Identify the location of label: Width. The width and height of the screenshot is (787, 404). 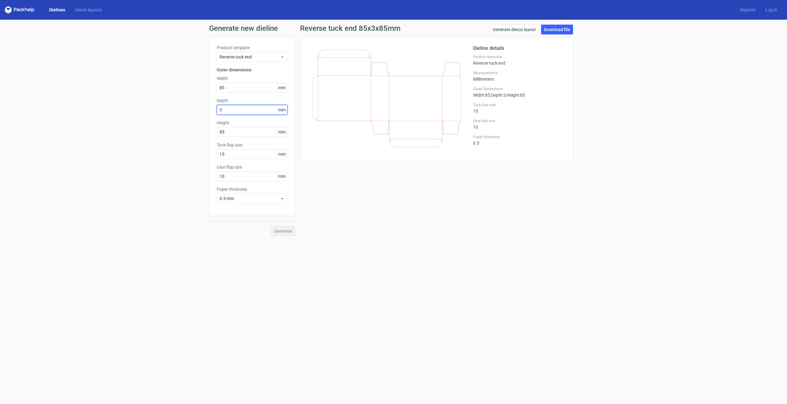
(252, 78).